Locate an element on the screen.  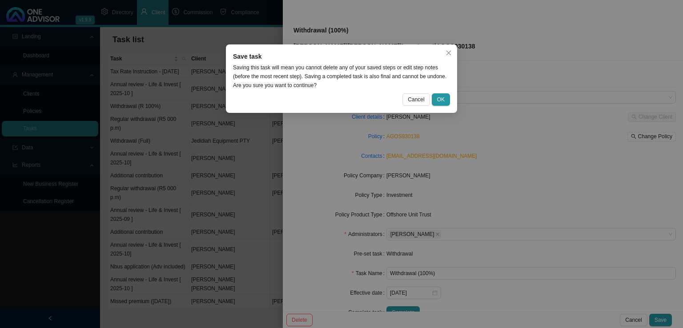
button: Close is located at coordinates (449, 53).